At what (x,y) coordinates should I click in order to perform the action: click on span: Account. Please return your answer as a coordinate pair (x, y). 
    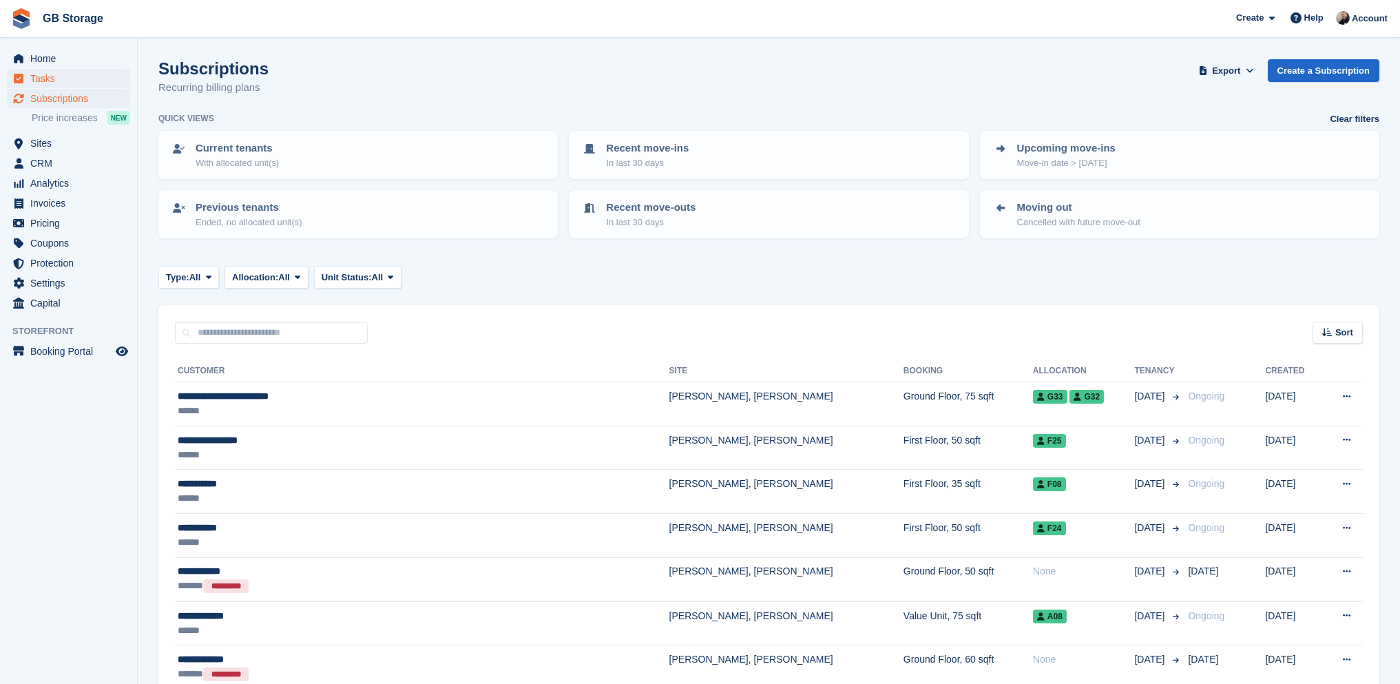
    Looking at the image, I should click on (1370, 19).